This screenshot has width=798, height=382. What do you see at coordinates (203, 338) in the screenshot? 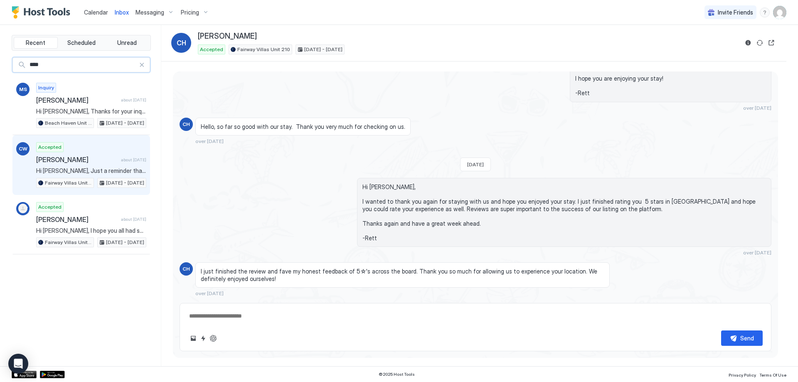
I see `button: Quick reply` at bounding box center [203, 338].